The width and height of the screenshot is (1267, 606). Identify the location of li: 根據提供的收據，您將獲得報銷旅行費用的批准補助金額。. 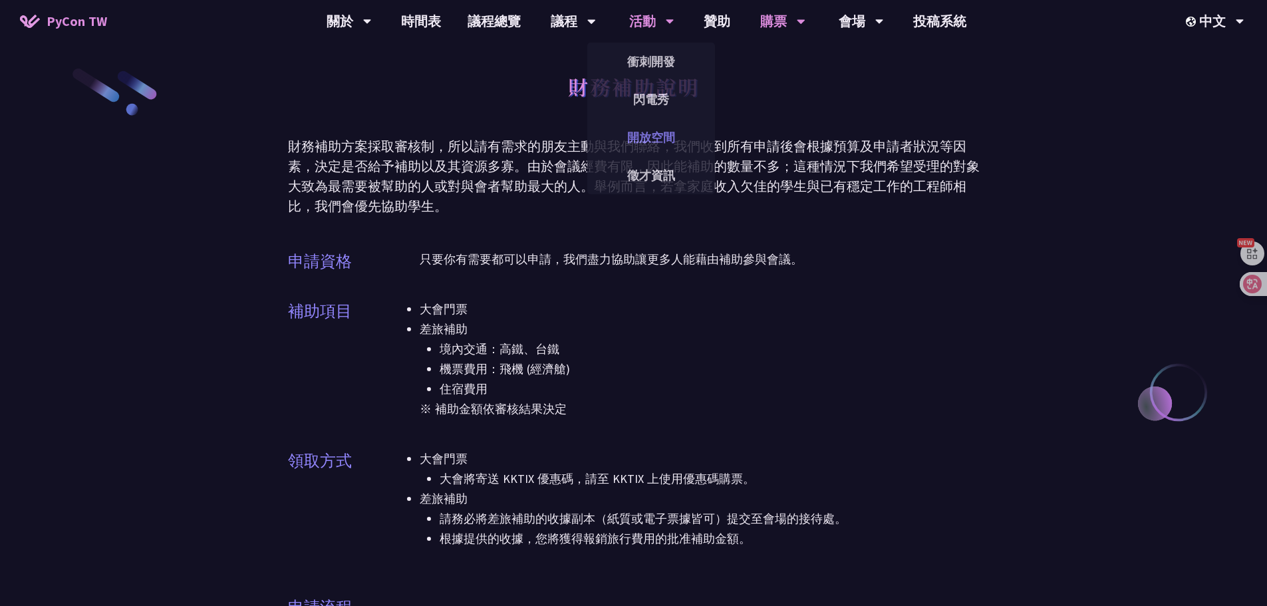
(710, 539).